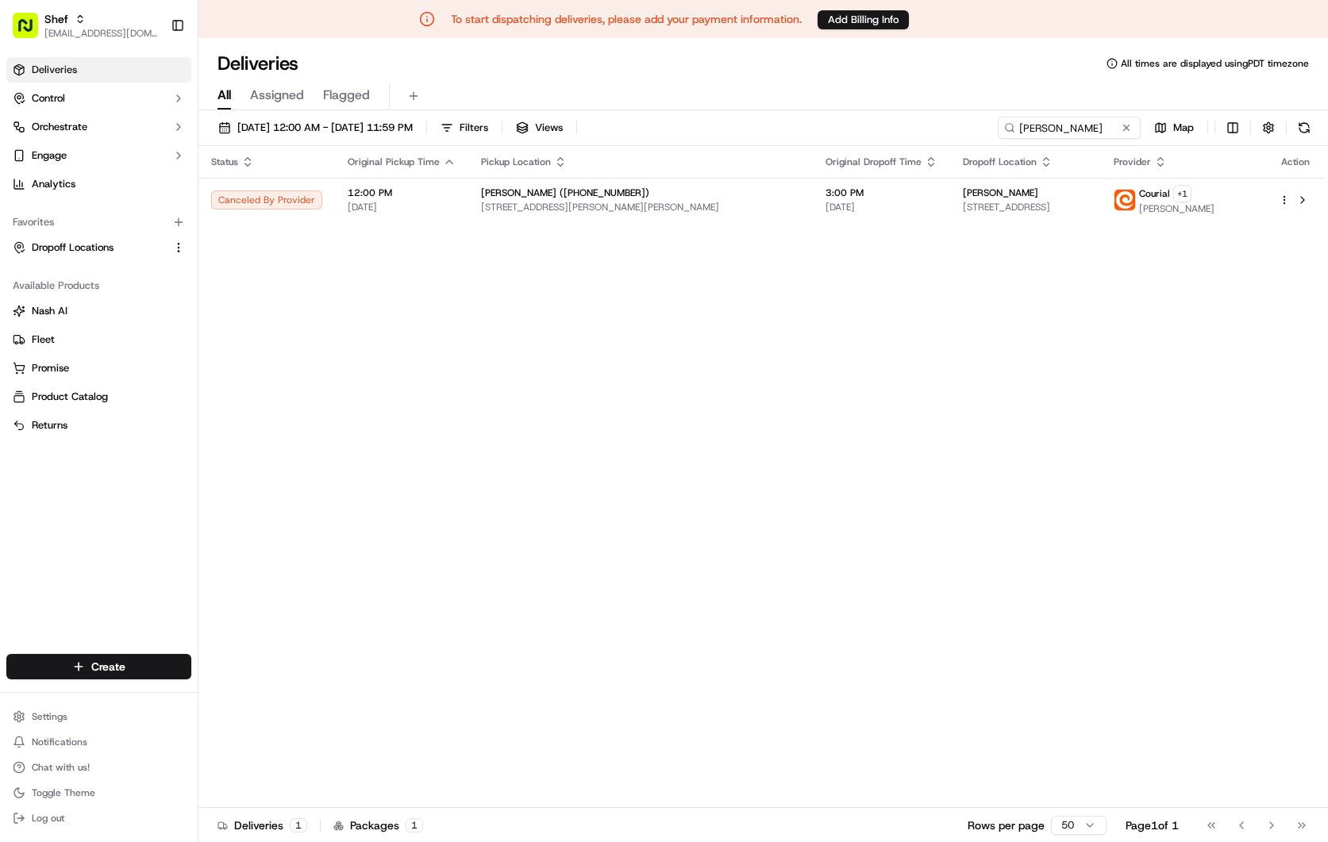 The width and height of the screenshot is (1328, 842). I want to click on button: Notifications, so click(98, 742).